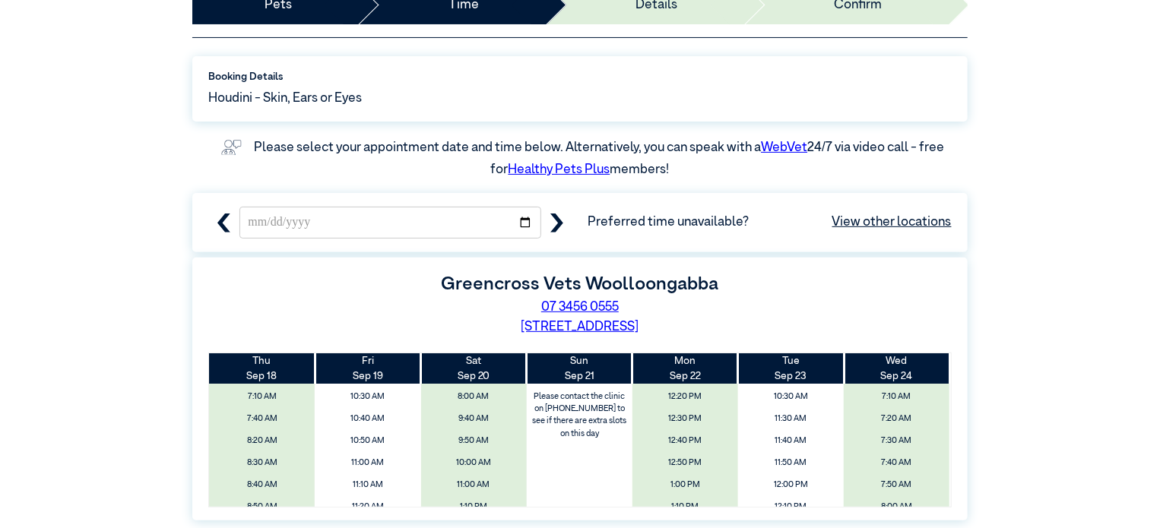 The width and height of the screenshot is (1160, 528). What do you see at coordinates (790, 485) in the screenshot?
I see `span: 12:00 PM` at bounding box center [790, 485].